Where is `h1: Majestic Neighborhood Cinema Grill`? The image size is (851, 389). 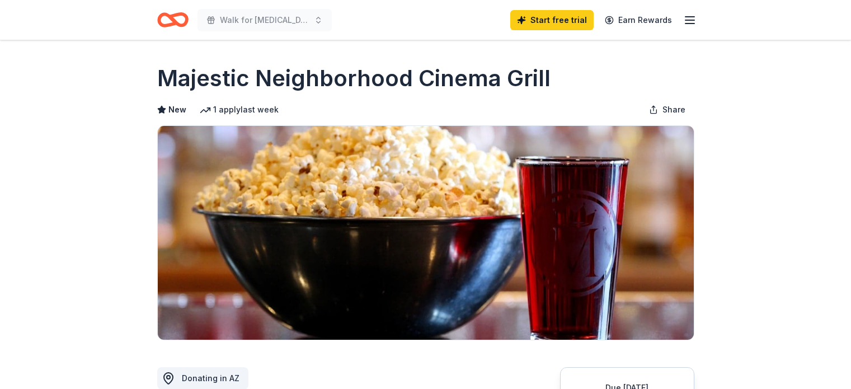
h1: Majestic Neighborhood Cinema Grill is located at coordinates (354, 78).